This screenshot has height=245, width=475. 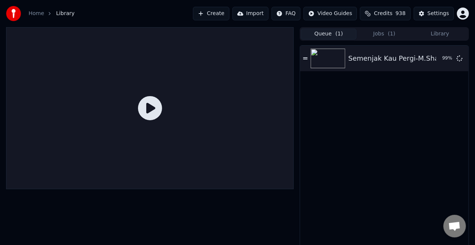 I want to click on button: Video Guides, so click(x=330, y=14).